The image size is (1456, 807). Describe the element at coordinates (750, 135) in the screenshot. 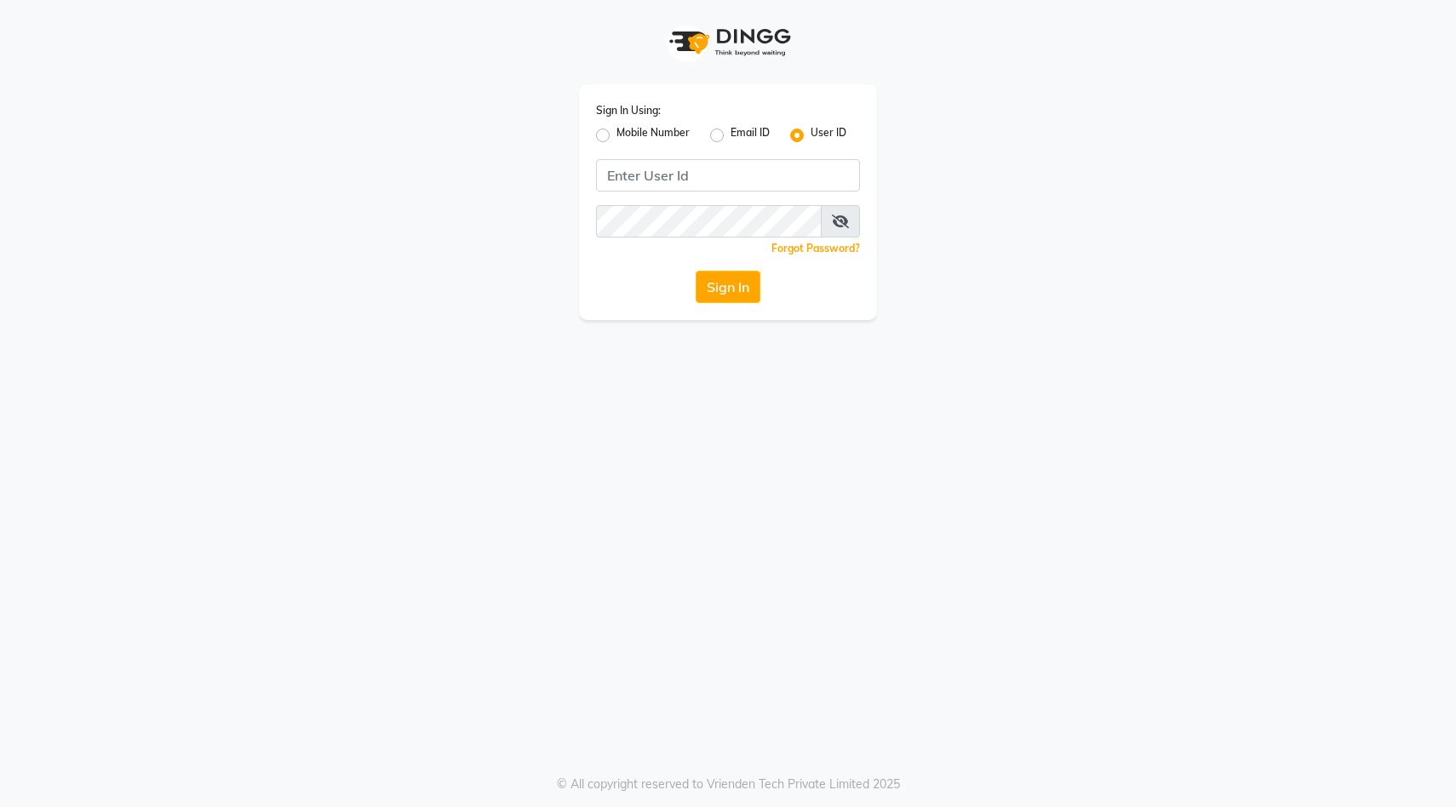

I see `label: Email ID` at that location.